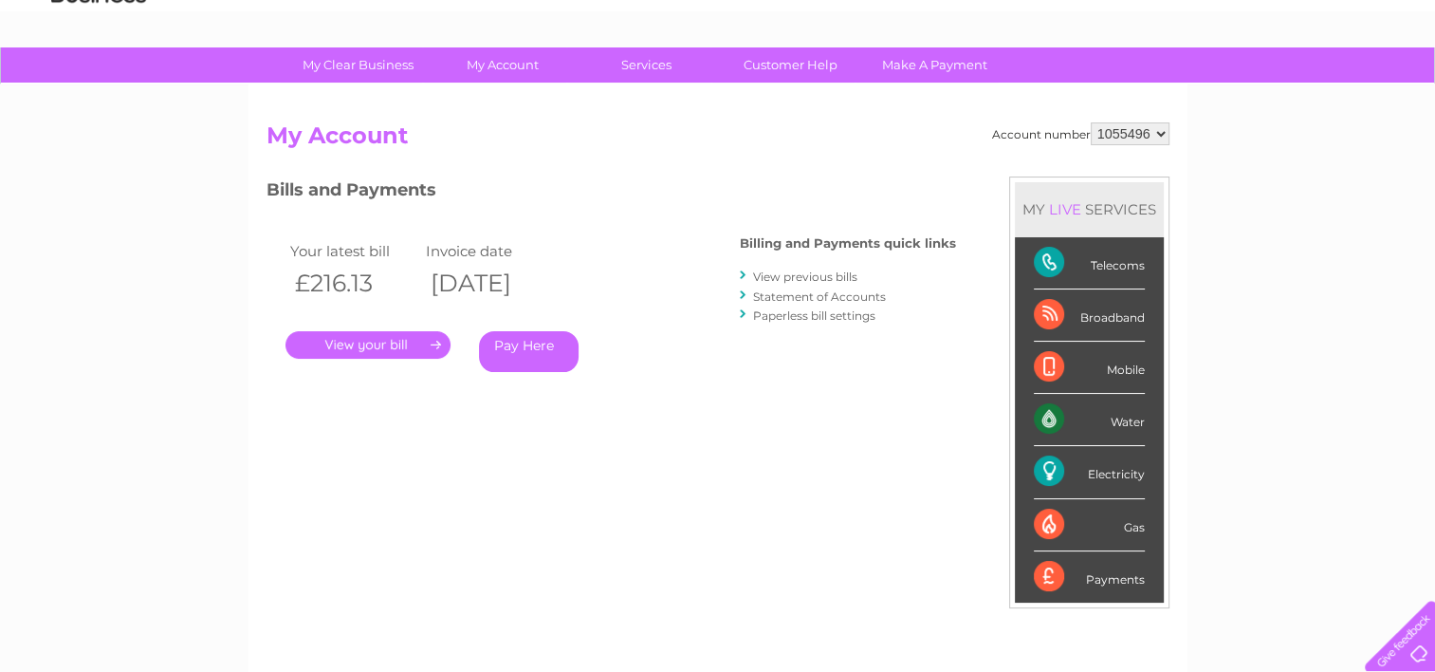  I want to click on a: Log out, so click(1395, 87).